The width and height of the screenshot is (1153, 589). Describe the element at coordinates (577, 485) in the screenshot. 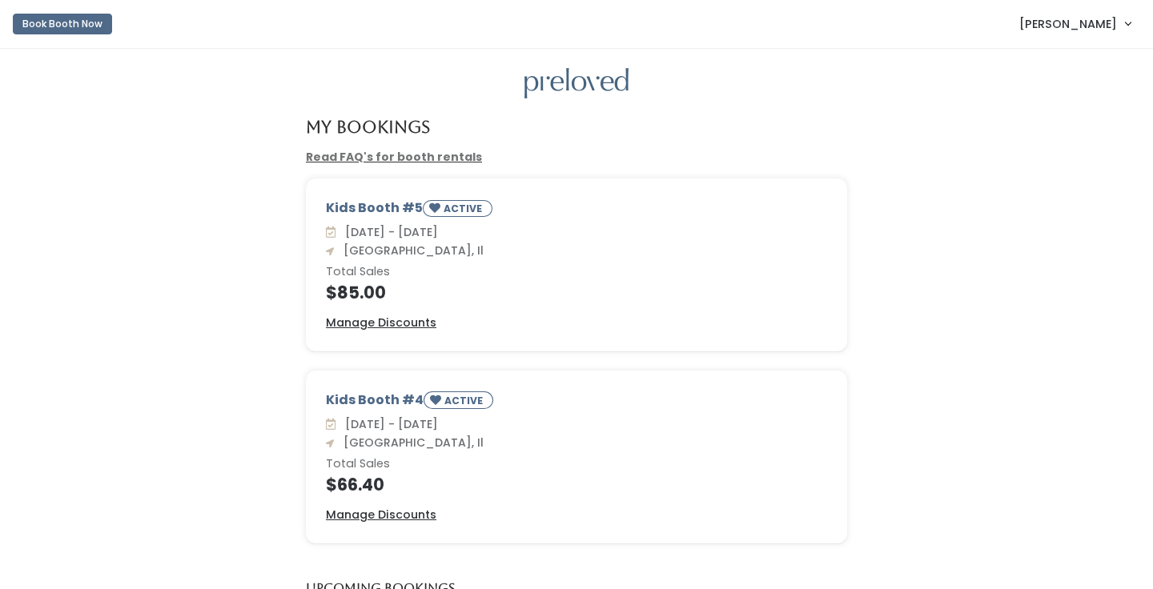

I see `h4: $66.40` at that location.